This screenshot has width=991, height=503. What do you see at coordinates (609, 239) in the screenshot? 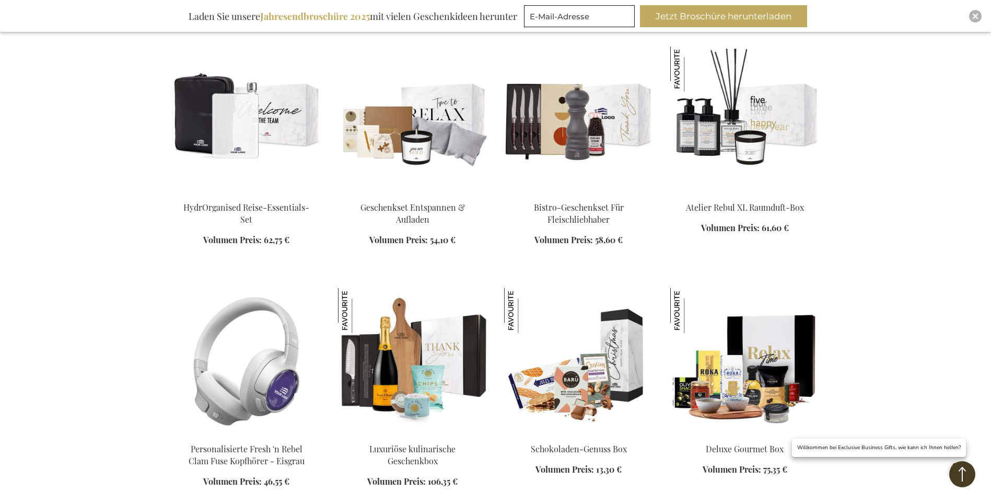
I see `span: 58,60 €` at bounding box center [609, 239].